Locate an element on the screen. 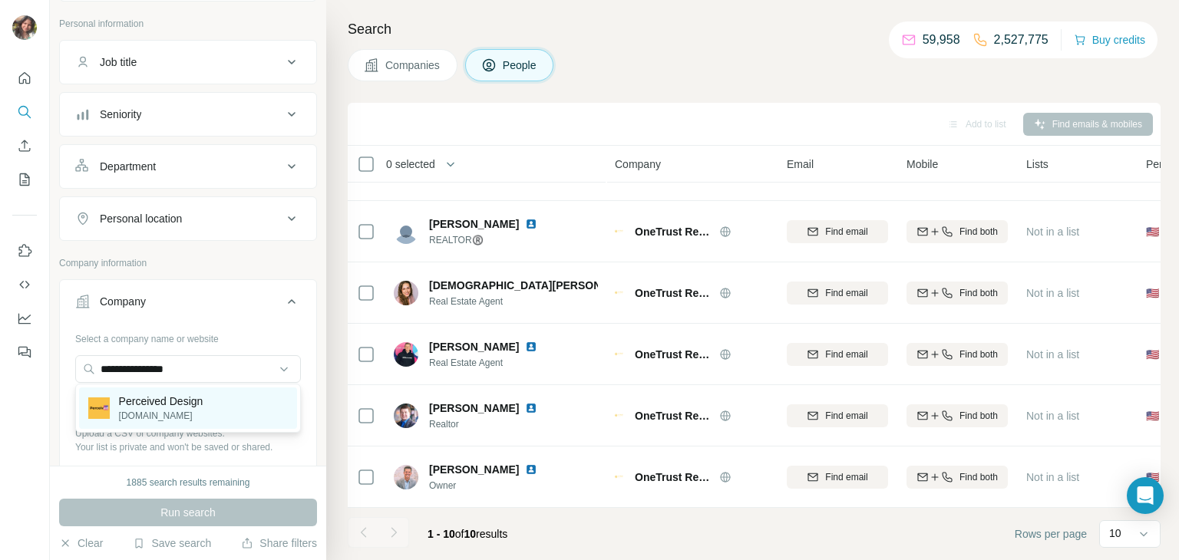 The width and height of the screenshot is (1179, 560). span: results is located at coordinates (467, 534).